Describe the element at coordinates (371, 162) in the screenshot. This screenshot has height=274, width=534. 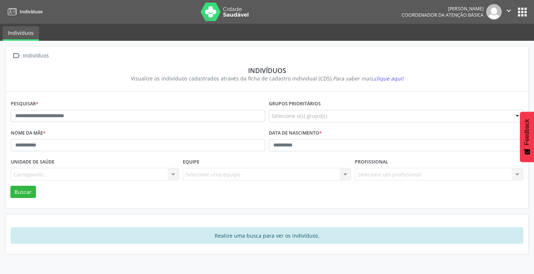
I see `label: Profissional` at that location.